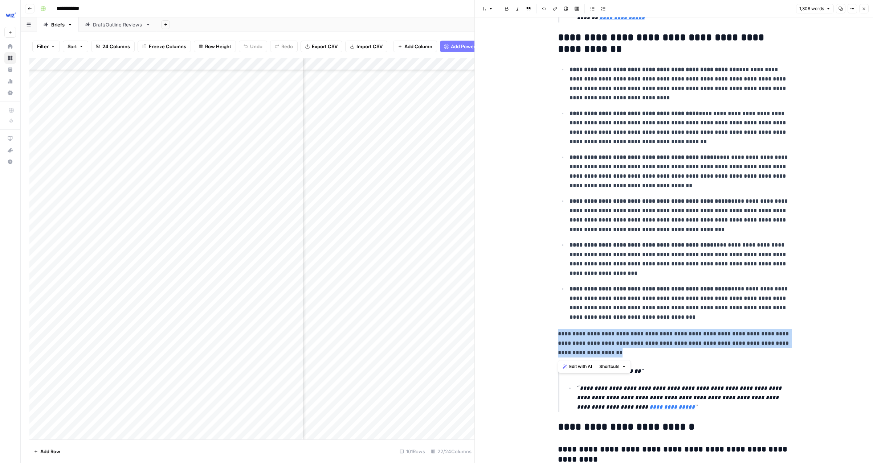  Describe the element at coordinates (47, 452) in the screenshot. I see `button: Add Row` at that location.